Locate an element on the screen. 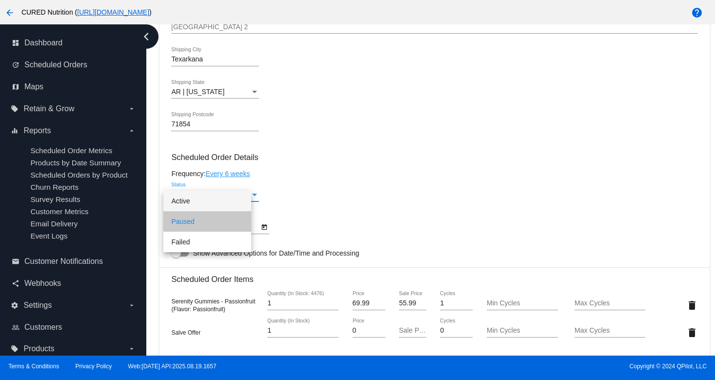 Image resolution: width=715 pixels, height=380 pixels. input: Quantity (In Stock) is located at coordinates (303, 331).